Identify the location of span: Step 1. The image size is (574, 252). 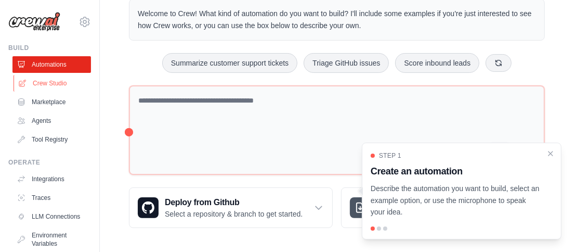
(390, 155).